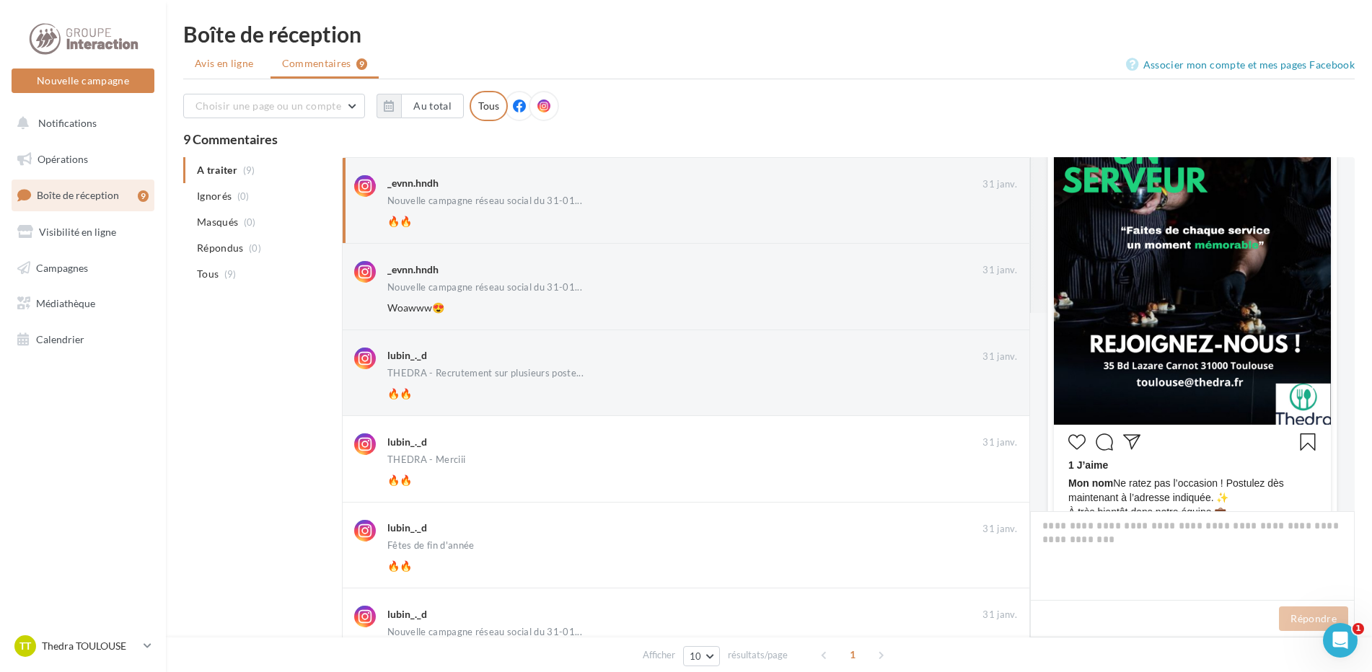  What do you see at coordinates (67, 123) in the screenshot?
I see `span: Notifications` at bounding box center [67, 123].